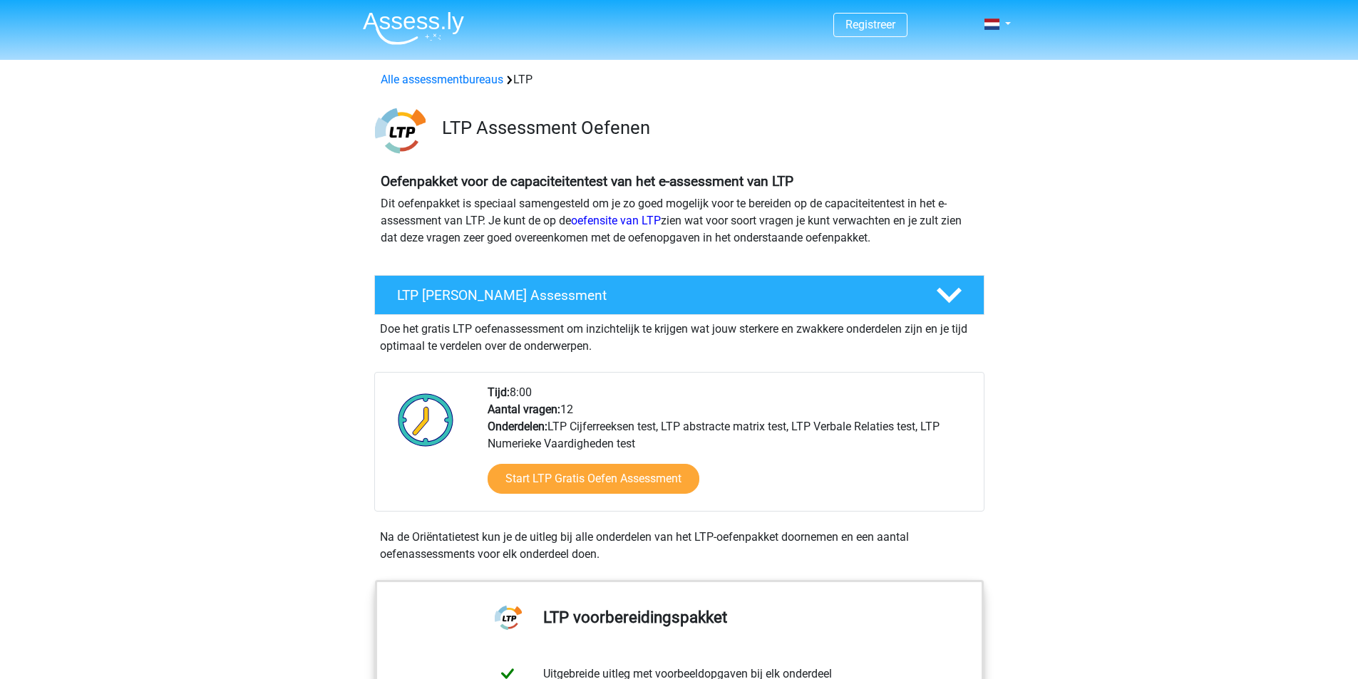  What do you see at coordinates (442, 79) in the screenshot?
I see `a: Alle assessmentbureaus` at bounding box center [442, 79].